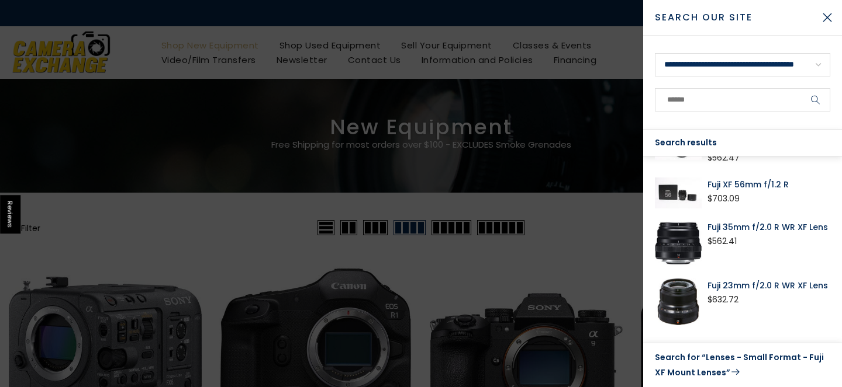 Image resolution: width=842 pixels, height=387 pixels. What do you see at coordinates (742, 143) in the screenshot?
I see `div: Search results` at bounding box center [742, 143].